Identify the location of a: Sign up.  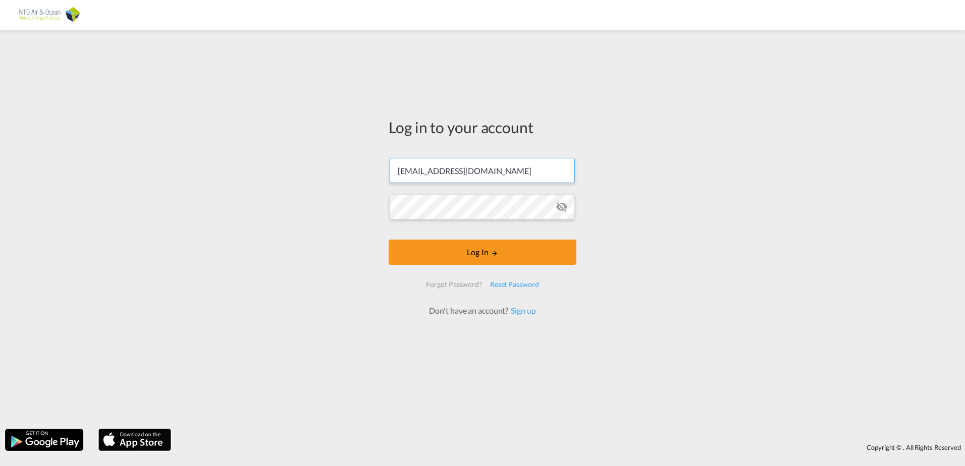
(522, 310).